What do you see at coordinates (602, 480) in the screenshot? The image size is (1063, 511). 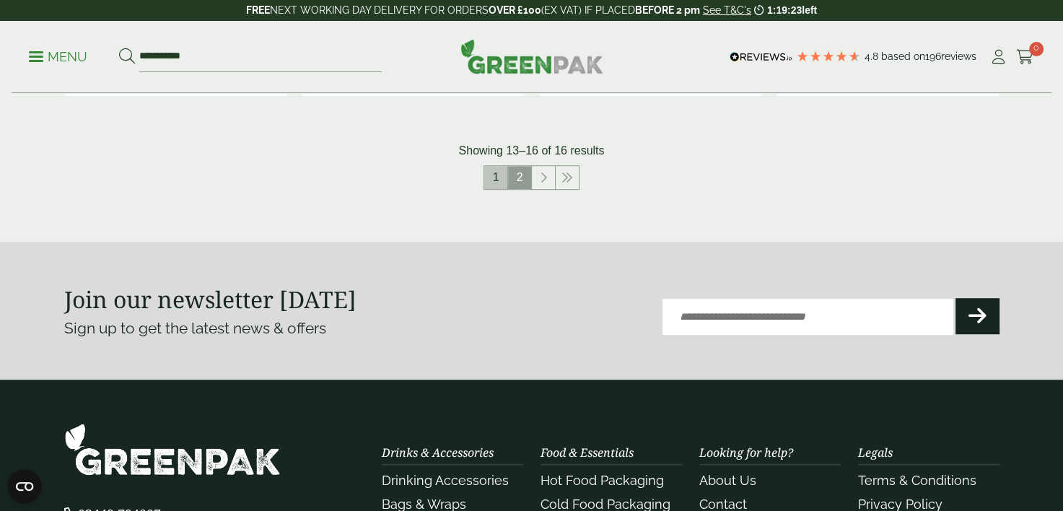 I see `a: Hot Food Packaging` at bounding box center [602, 480].